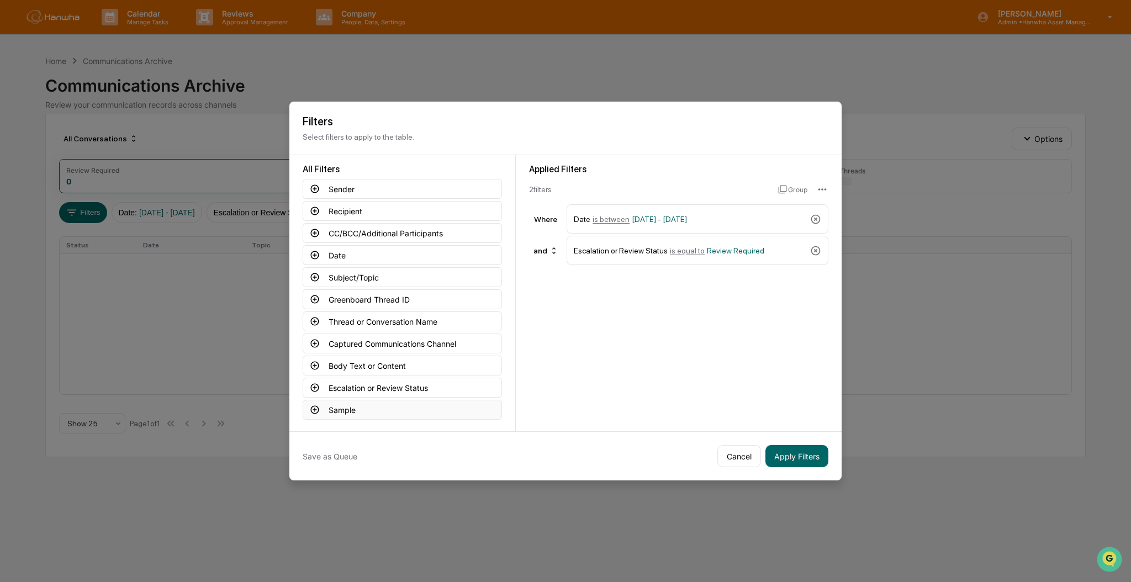  I want to click on span: is between, so click(611, 219).